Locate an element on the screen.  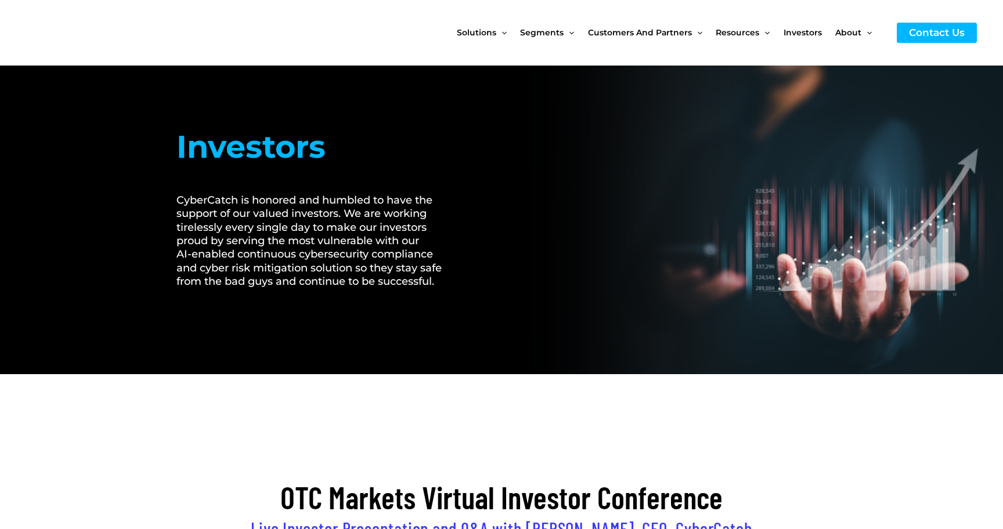
span: Investors is located at coordinates (802, 32).